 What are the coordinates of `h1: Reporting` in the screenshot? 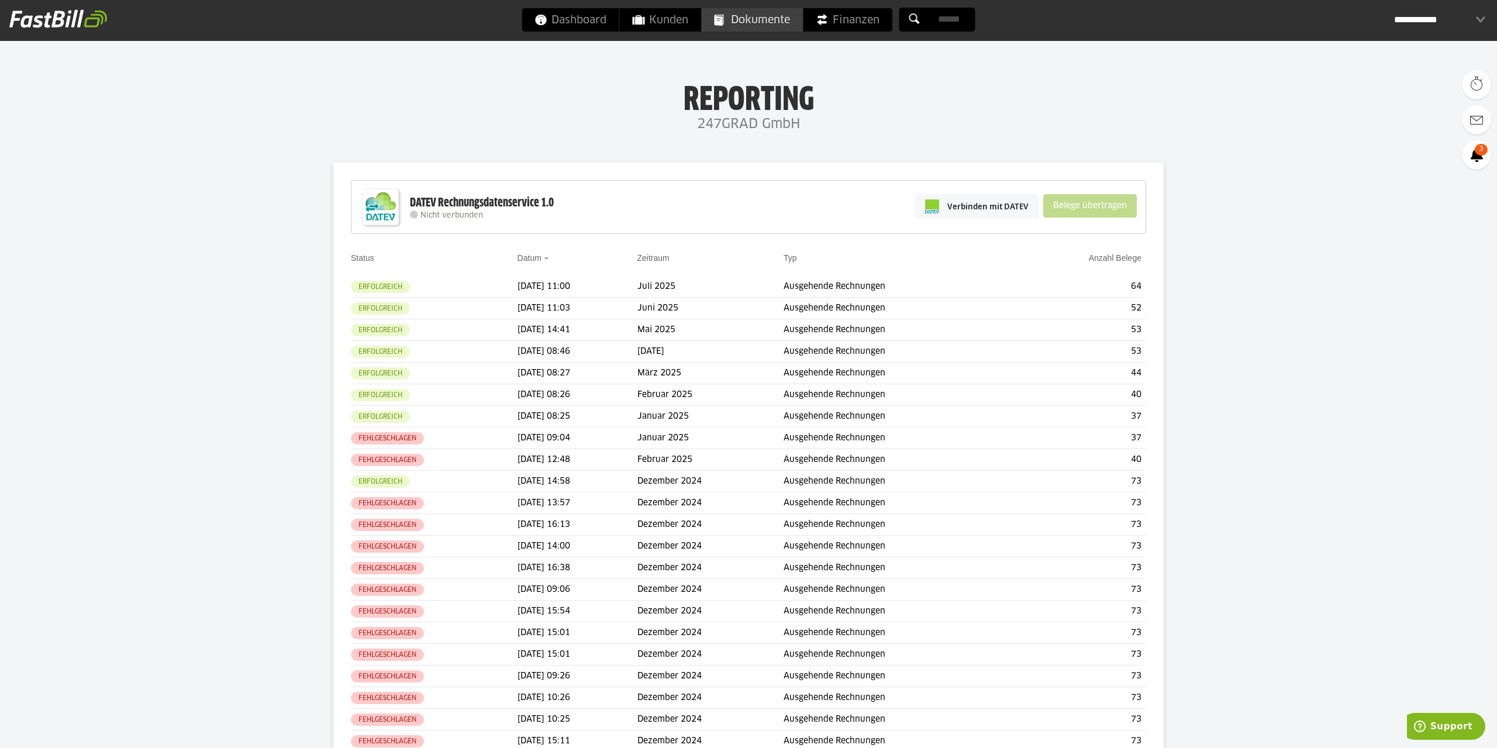 It's located at (748, 98).